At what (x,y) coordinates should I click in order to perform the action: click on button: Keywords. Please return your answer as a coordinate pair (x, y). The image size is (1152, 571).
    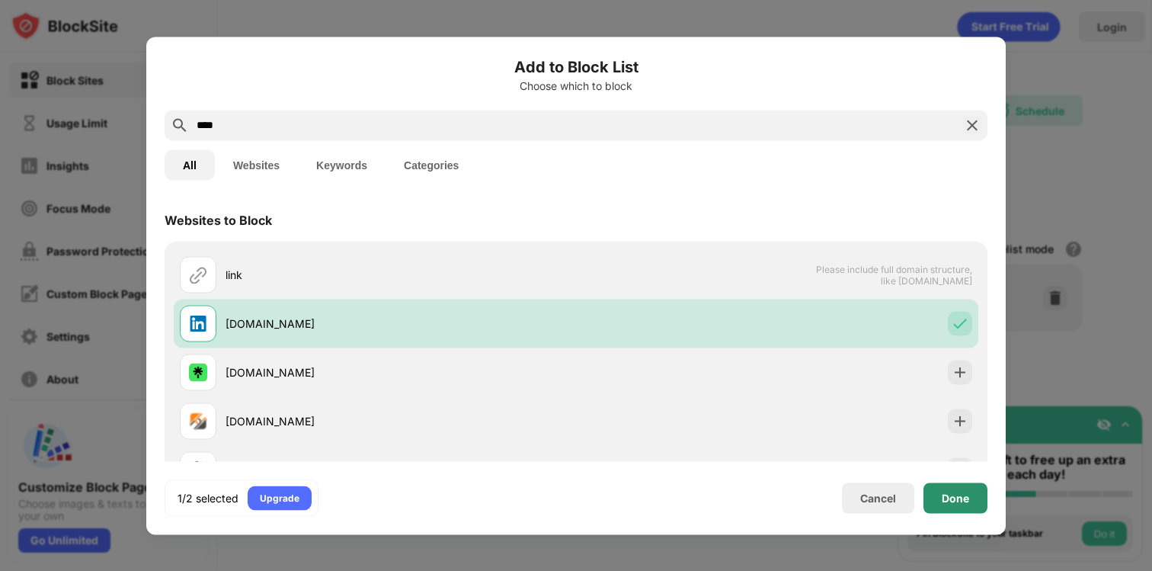
    Looking at the image, I should click on (341, 165).